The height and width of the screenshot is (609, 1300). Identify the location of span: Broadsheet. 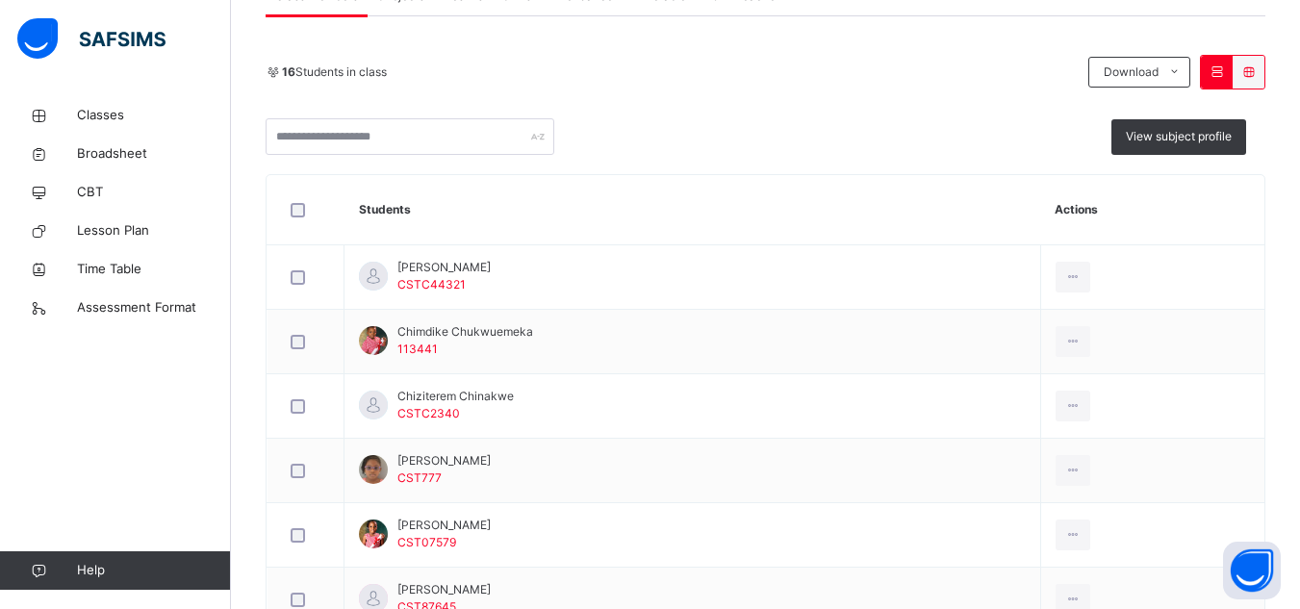
(154, 154).